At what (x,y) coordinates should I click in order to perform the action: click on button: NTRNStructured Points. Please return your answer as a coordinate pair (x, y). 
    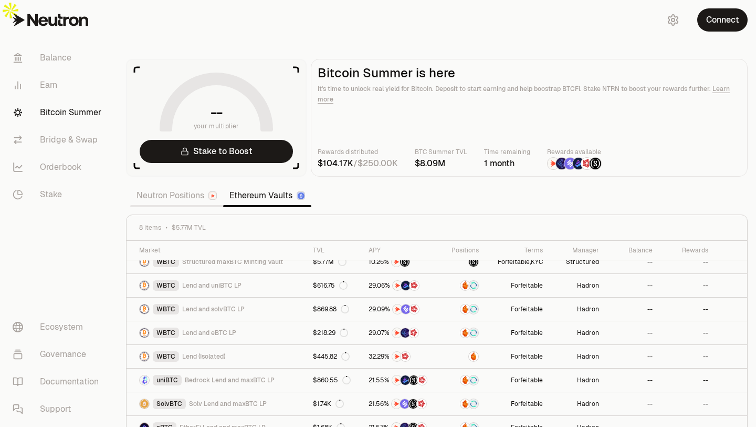
    Looking at the image, I should click on (402, 262).